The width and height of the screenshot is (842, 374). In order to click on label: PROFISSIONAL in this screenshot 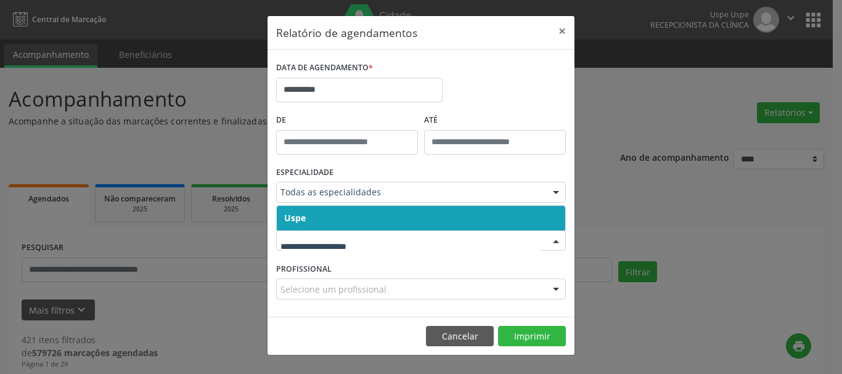, I will do `click(304, 269)`.